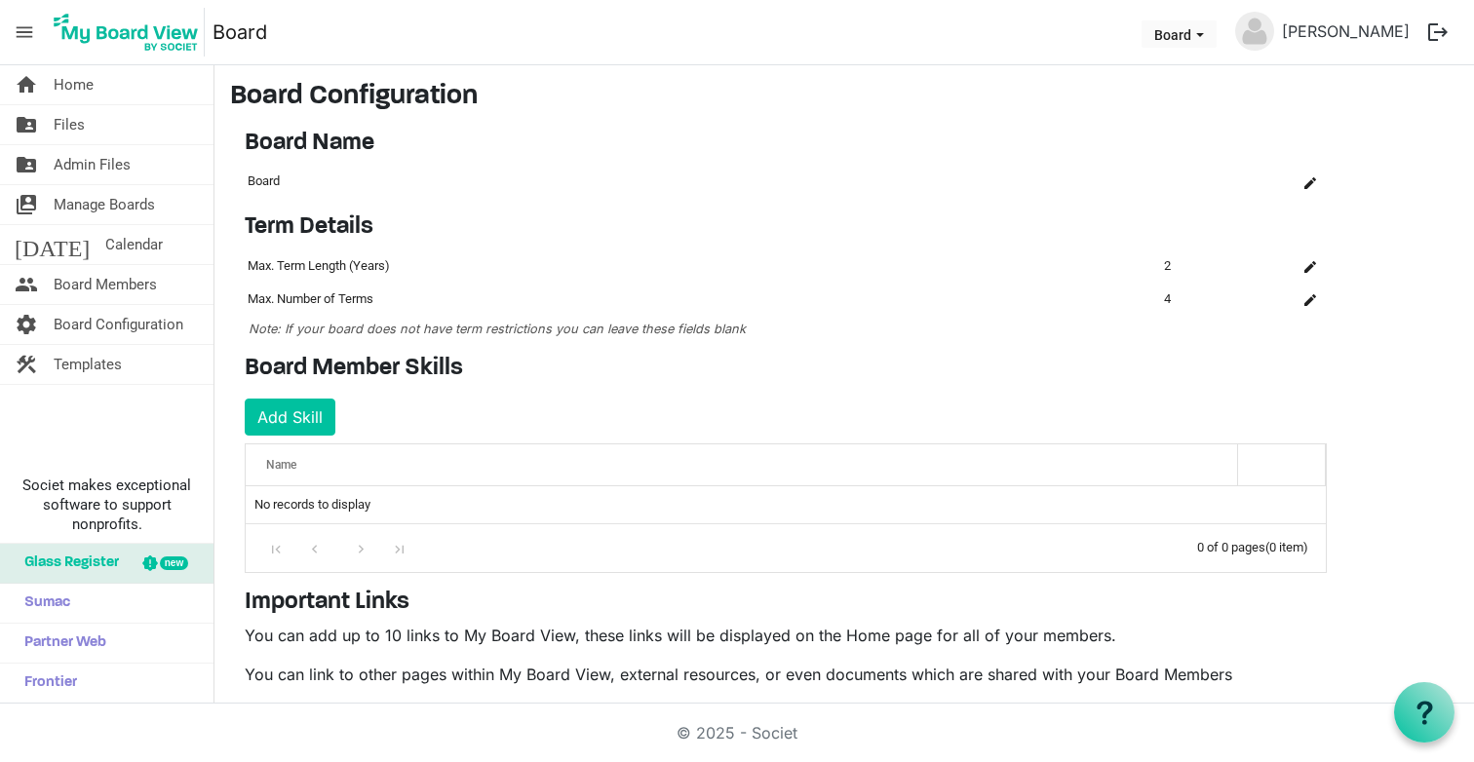 The width and height of the screenshot is (1474, 762). Describe the element at coordinates (66, 563) in the screenshot. I see `span: Glass Register` at that location.